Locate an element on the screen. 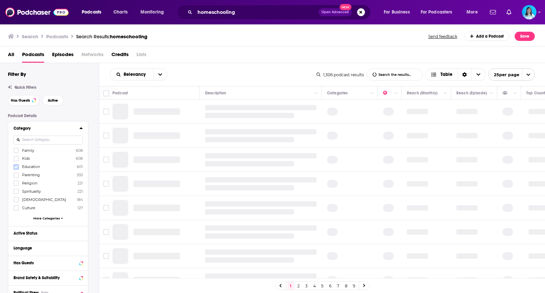 This screenshot has height=293, width=545. button: Choose View is located at coordinates (456, 75).